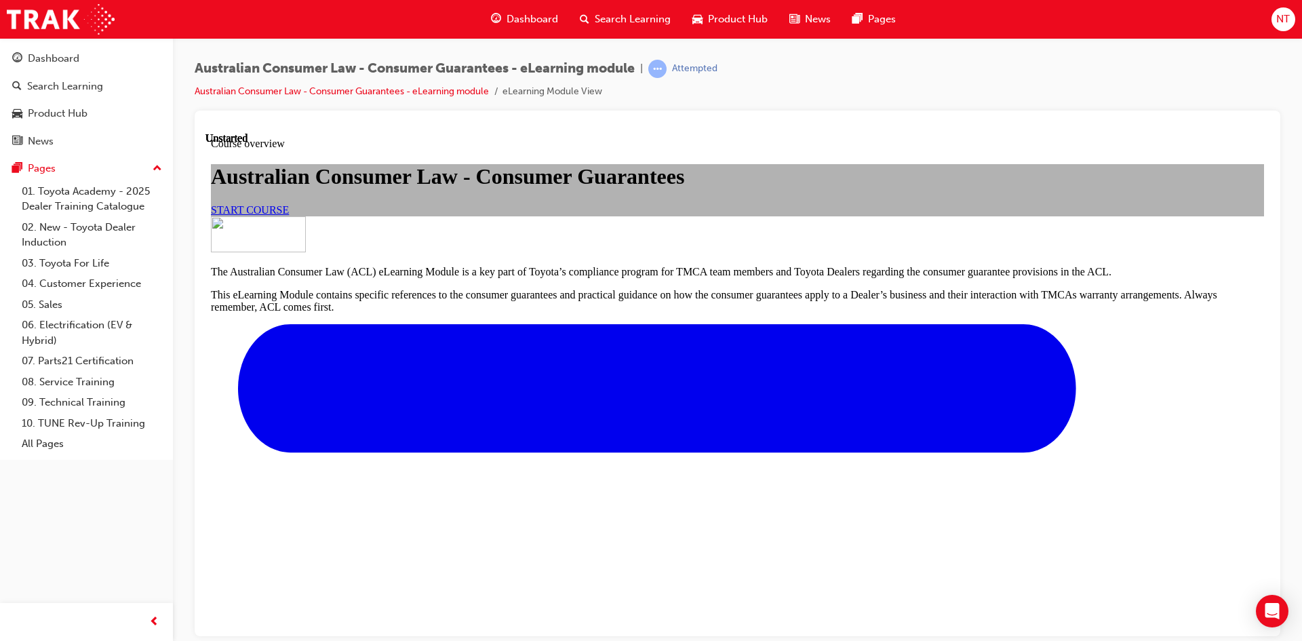 Image resolution: width=1302 pixels, height=641 pixels. Describe the element at coordinates (625, 19) in the screenshot. I see `a: search-iconSearch Learning` at that location.